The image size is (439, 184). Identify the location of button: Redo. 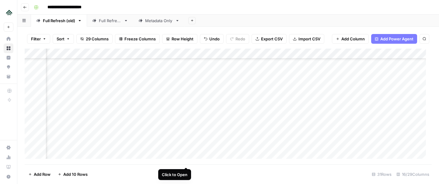
(238, 39).